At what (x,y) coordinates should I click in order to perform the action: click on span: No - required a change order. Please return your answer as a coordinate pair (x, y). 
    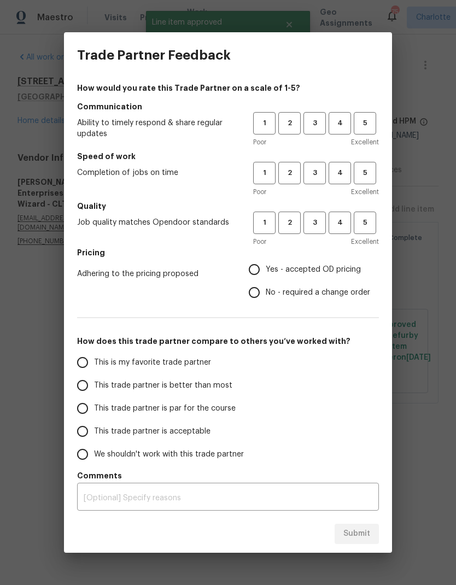
    Looking at the image, I should click on (318, 292).